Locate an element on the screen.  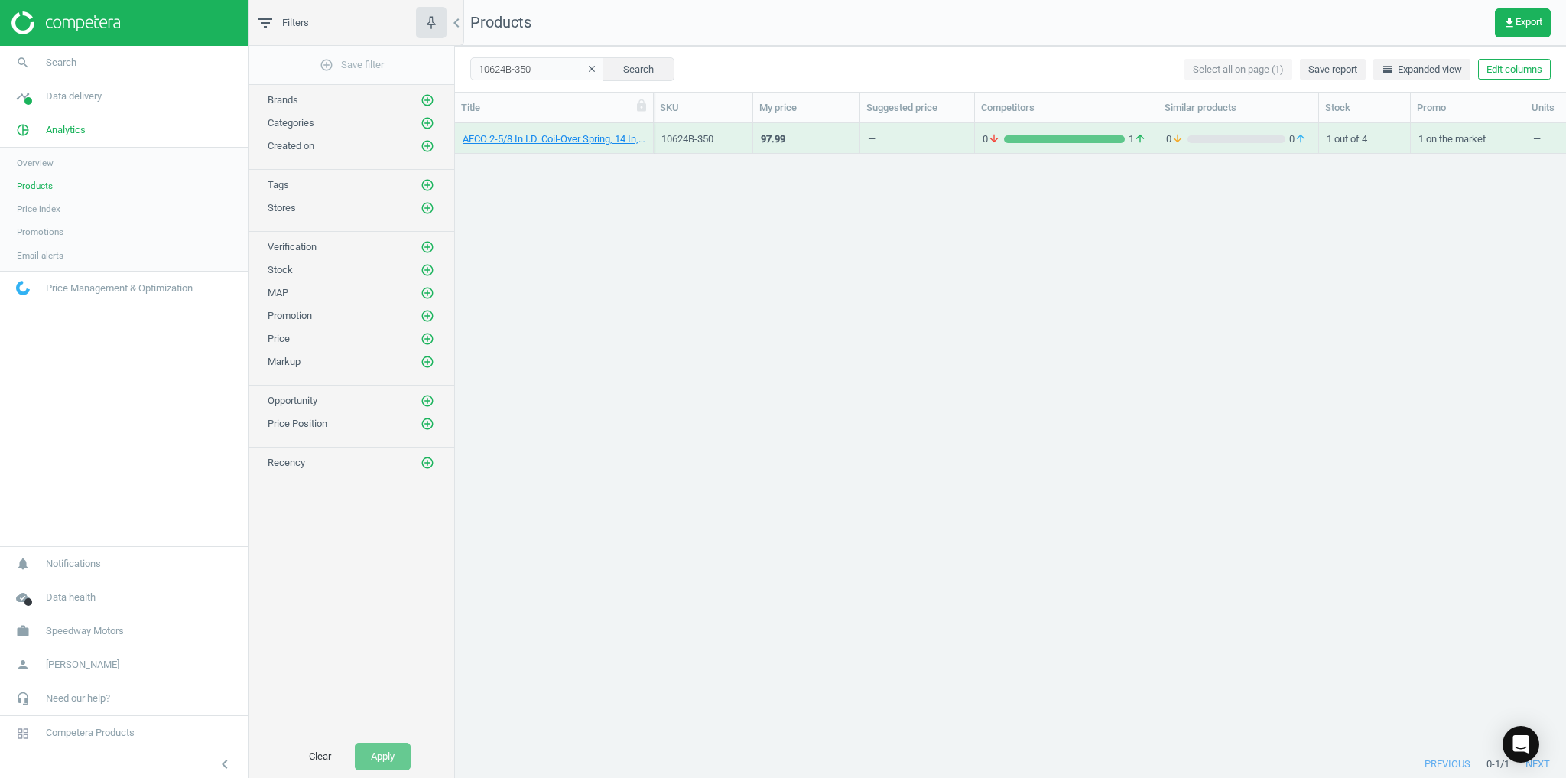
span: Save filter is located at coordinates (352, 65).